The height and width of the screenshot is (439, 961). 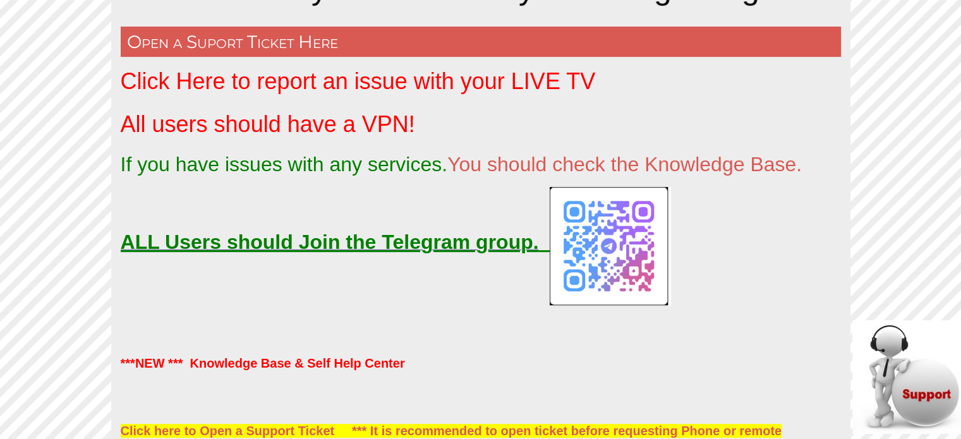 What do you see at coordinates (330, 242) in the screenshot?
I see `u: ALL Users should Join the Telegram group.` at bounding box center [330, 242].